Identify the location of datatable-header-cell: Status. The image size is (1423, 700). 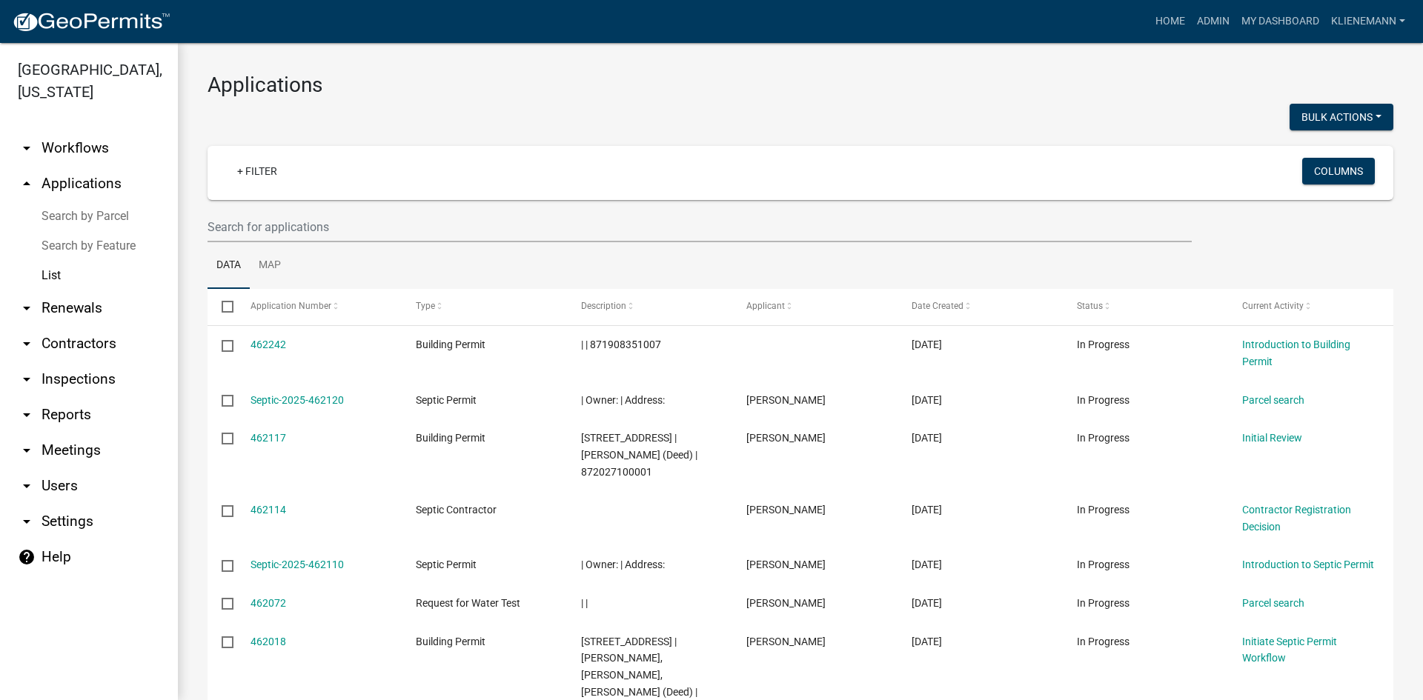
(1145, 307).